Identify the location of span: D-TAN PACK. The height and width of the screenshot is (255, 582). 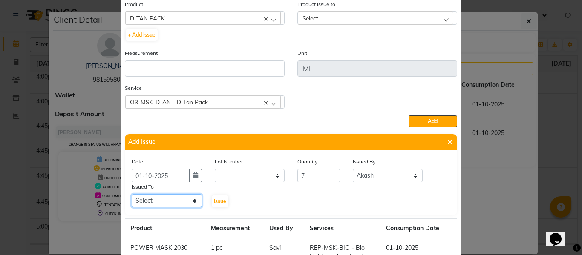
(147, 18).